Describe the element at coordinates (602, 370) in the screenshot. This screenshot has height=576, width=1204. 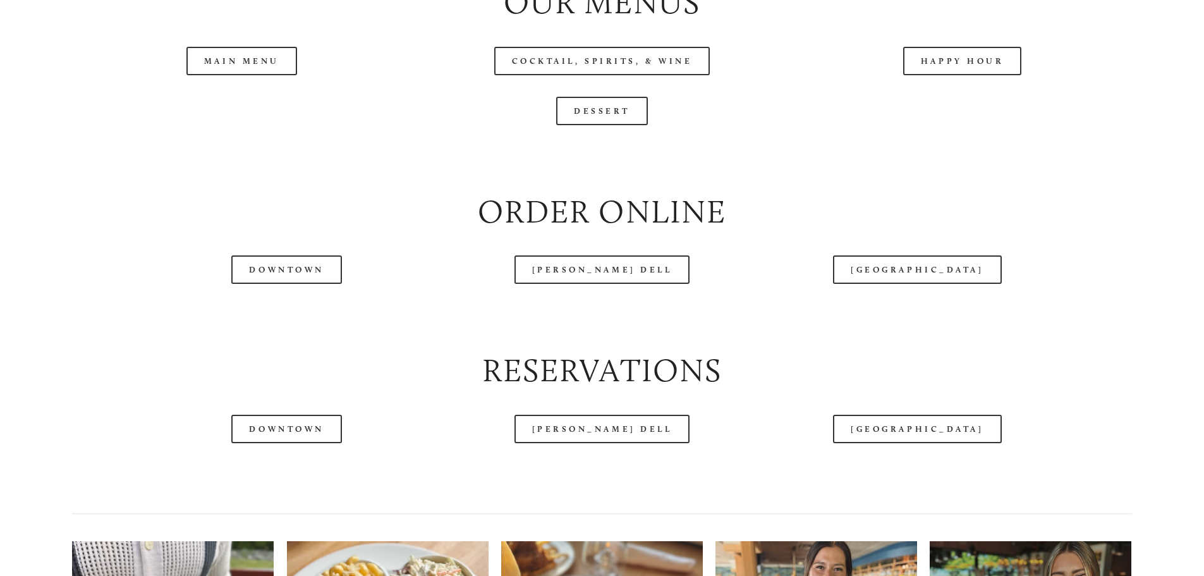
I see `h2: Reservations` at that location.